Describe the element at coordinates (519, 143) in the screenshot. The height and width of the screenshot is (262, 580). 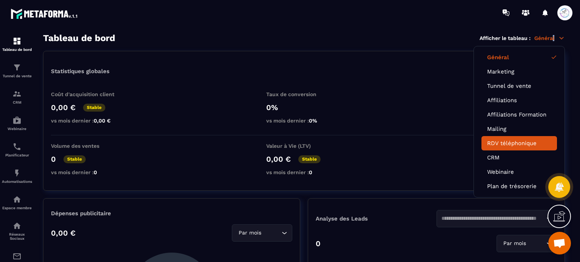
I see `a: RDV téléphonique` at that location.